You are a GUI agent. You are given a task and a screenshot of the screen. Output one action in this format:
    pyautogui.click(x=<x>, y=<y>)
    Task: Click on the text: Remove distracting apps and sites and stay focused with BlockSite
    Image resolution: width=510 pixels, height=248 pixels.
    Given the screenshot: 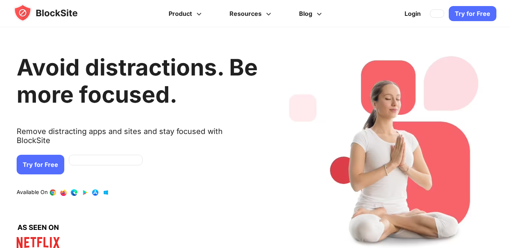 What is the action you would take?
    pyautogui.click(x=137, y=139)
    